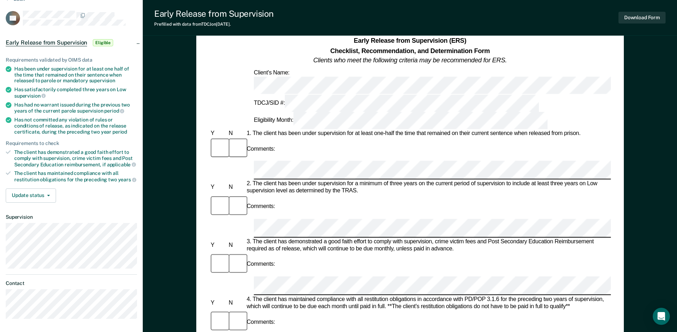 The image size is (677, 332). What do you see at coordinates (396, 103) in the screenshot?
I see `div: TDCJ/SID #:` at bounding box center [396, 103].